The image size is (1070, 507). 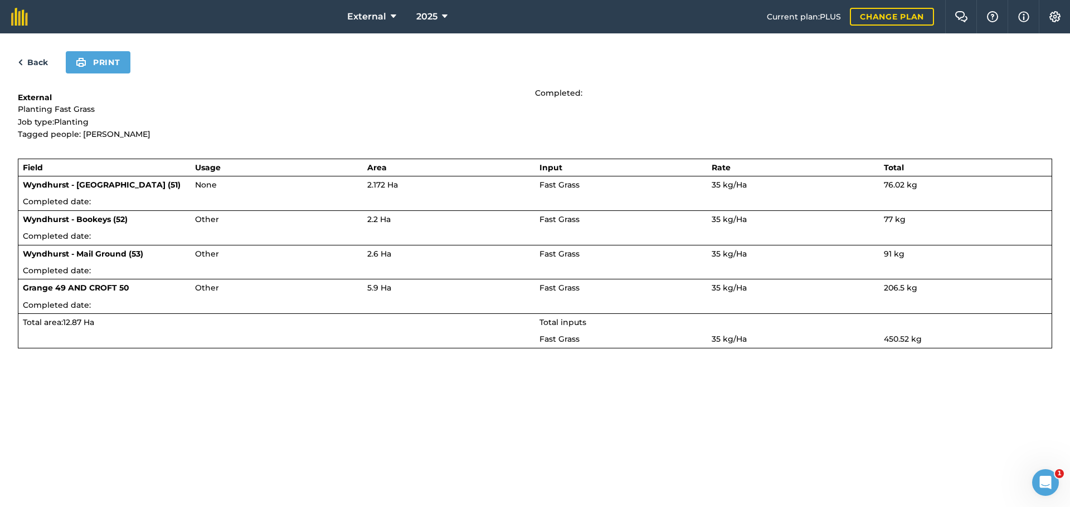 What do you see at coordinates (965, 253) in the screenshot?
I see `td: 91 kg` at bounding box center [965, 253].